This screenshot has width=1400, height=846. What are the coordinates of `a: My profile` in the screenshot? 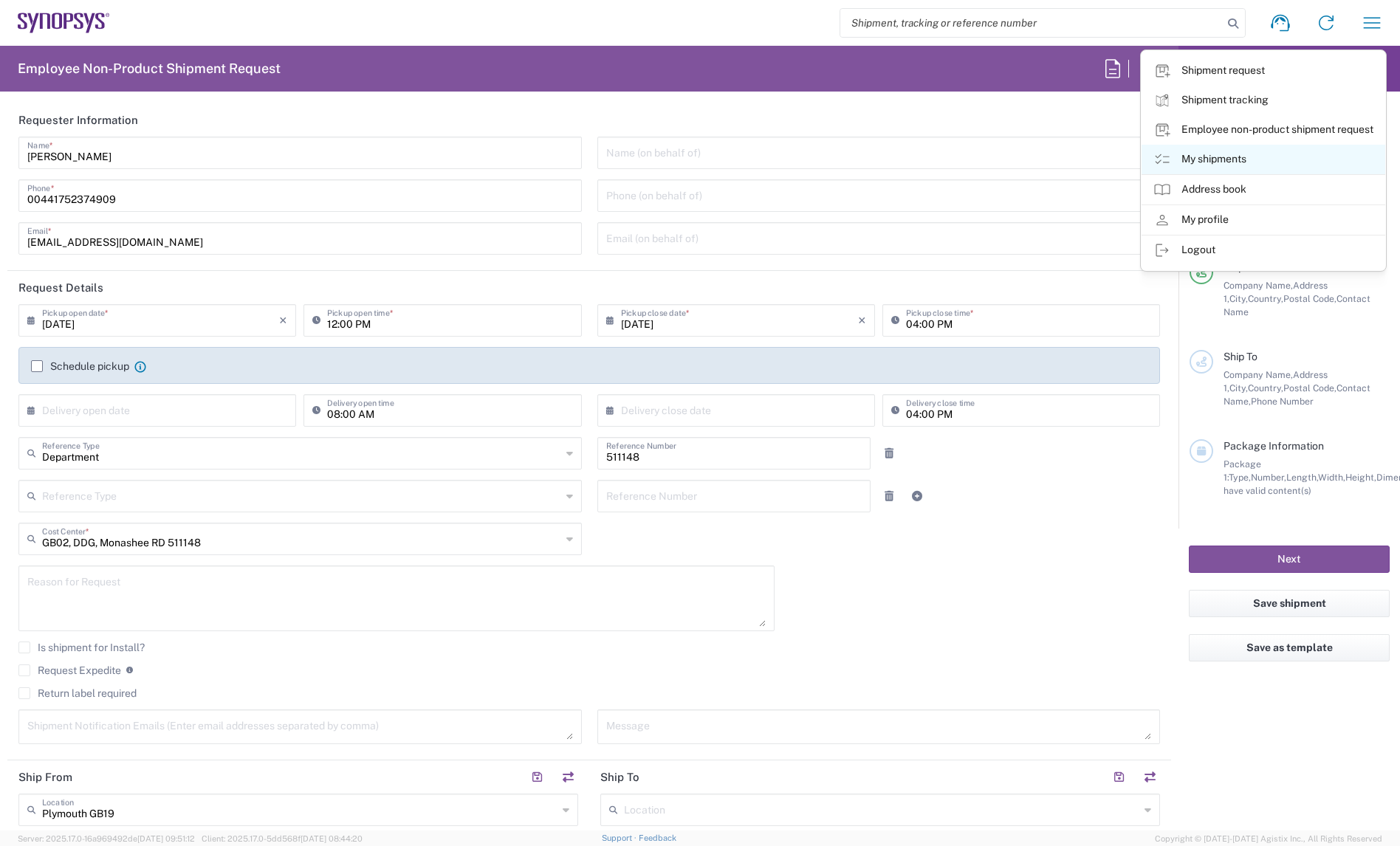 It's located at (1264, 220).